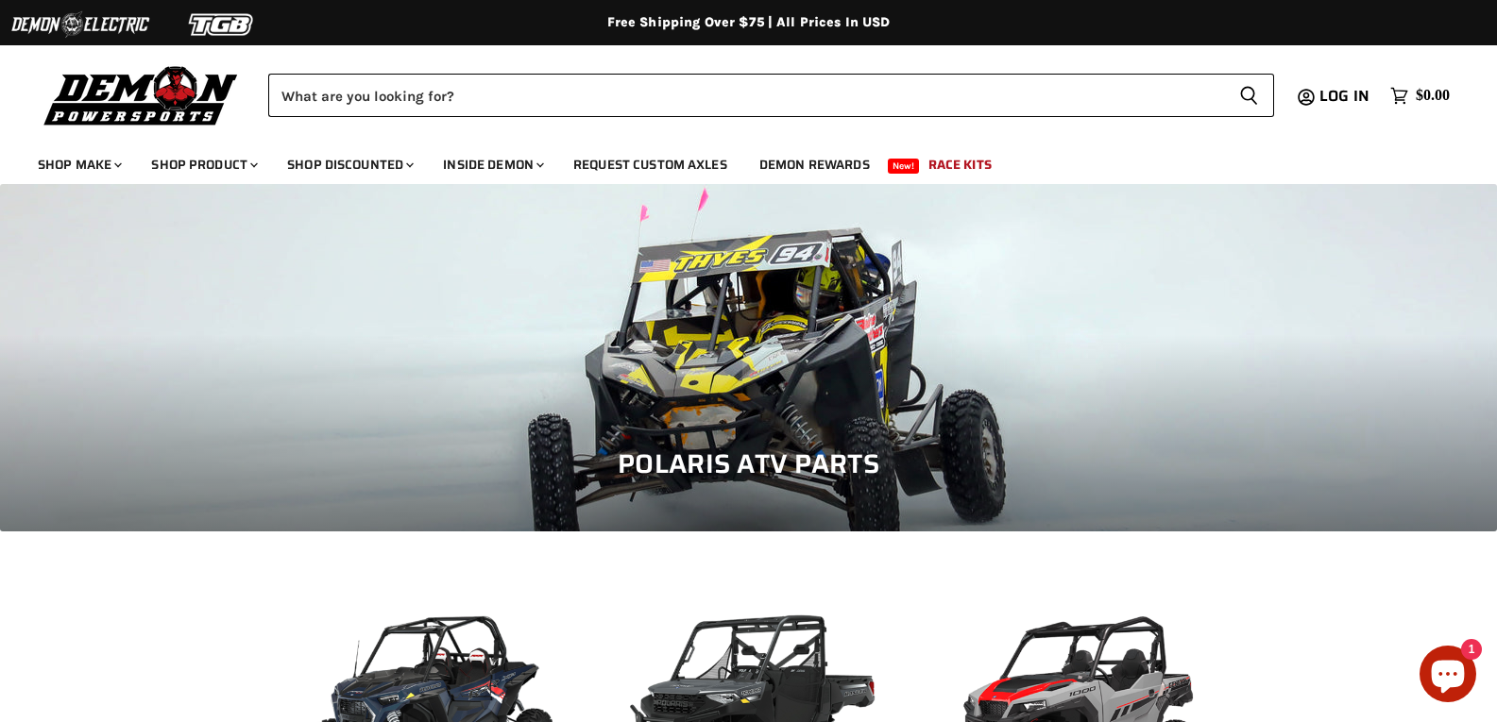 The image size is (1497, 722). I want to click on ul: Main menu, so click(734, 161).